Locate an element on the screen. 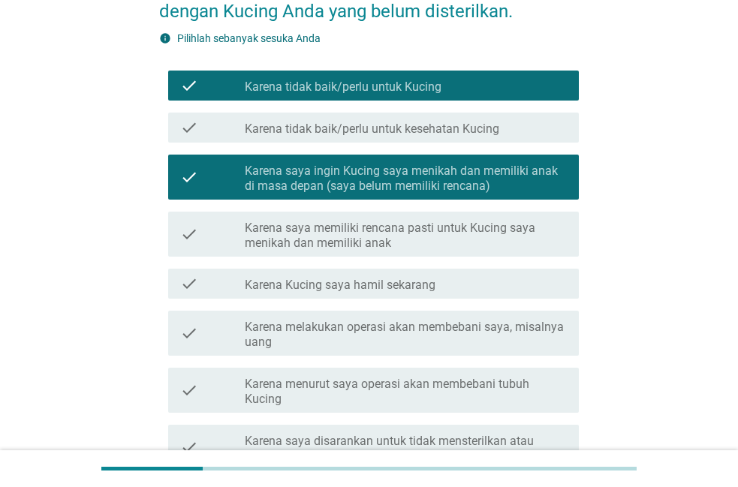 The image size is (738, 487). label: Karena melakukan operasi akan membebani saya, misalnya uang is located at coordinates (405, 335).